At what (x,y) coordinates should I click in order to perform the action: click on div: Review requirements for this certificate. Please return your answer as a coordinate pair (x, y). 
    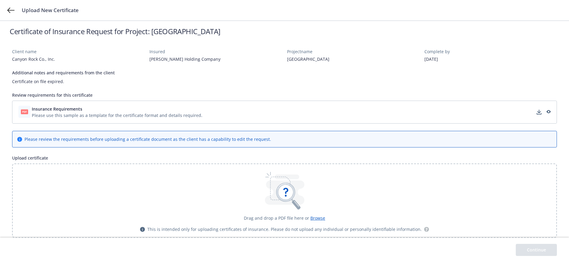
    Looking at the image, I should click on (284, 95).